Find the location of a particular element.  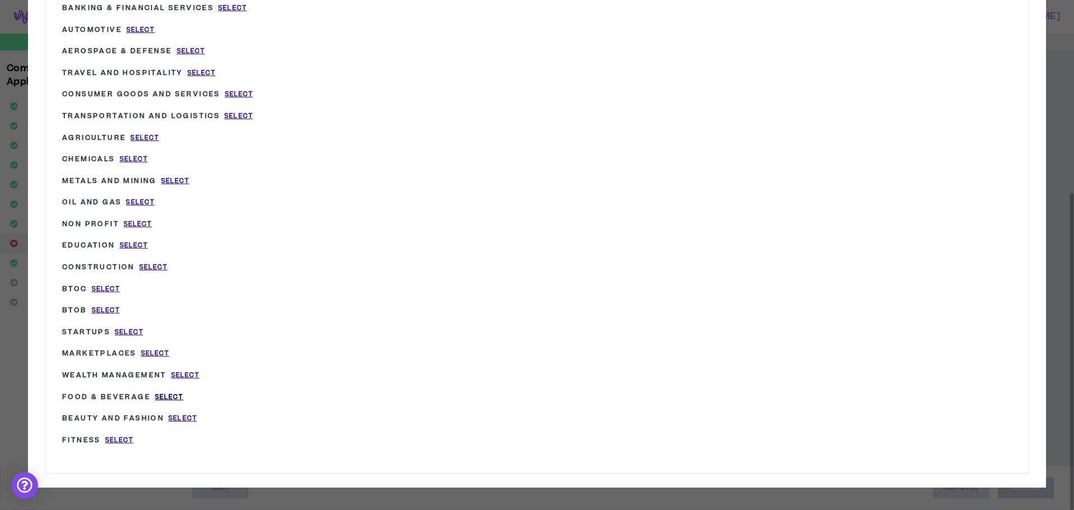

span: Transportation and Logistics is located at coordinates (141, 116).